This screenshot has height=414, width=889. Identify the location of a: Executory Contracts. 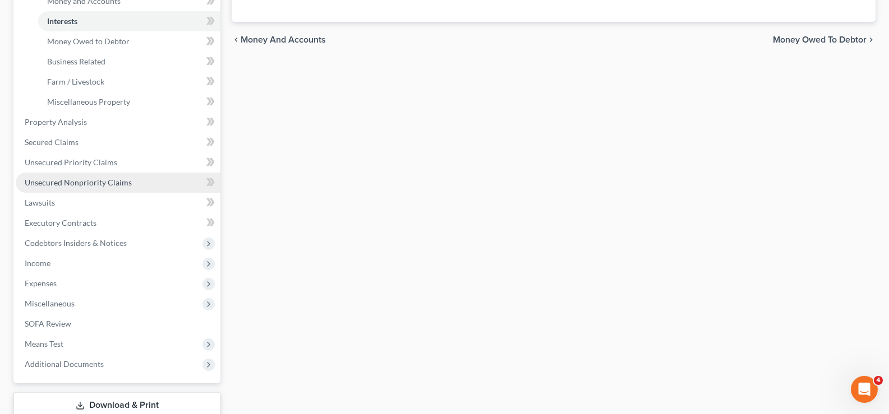
(118, 223).